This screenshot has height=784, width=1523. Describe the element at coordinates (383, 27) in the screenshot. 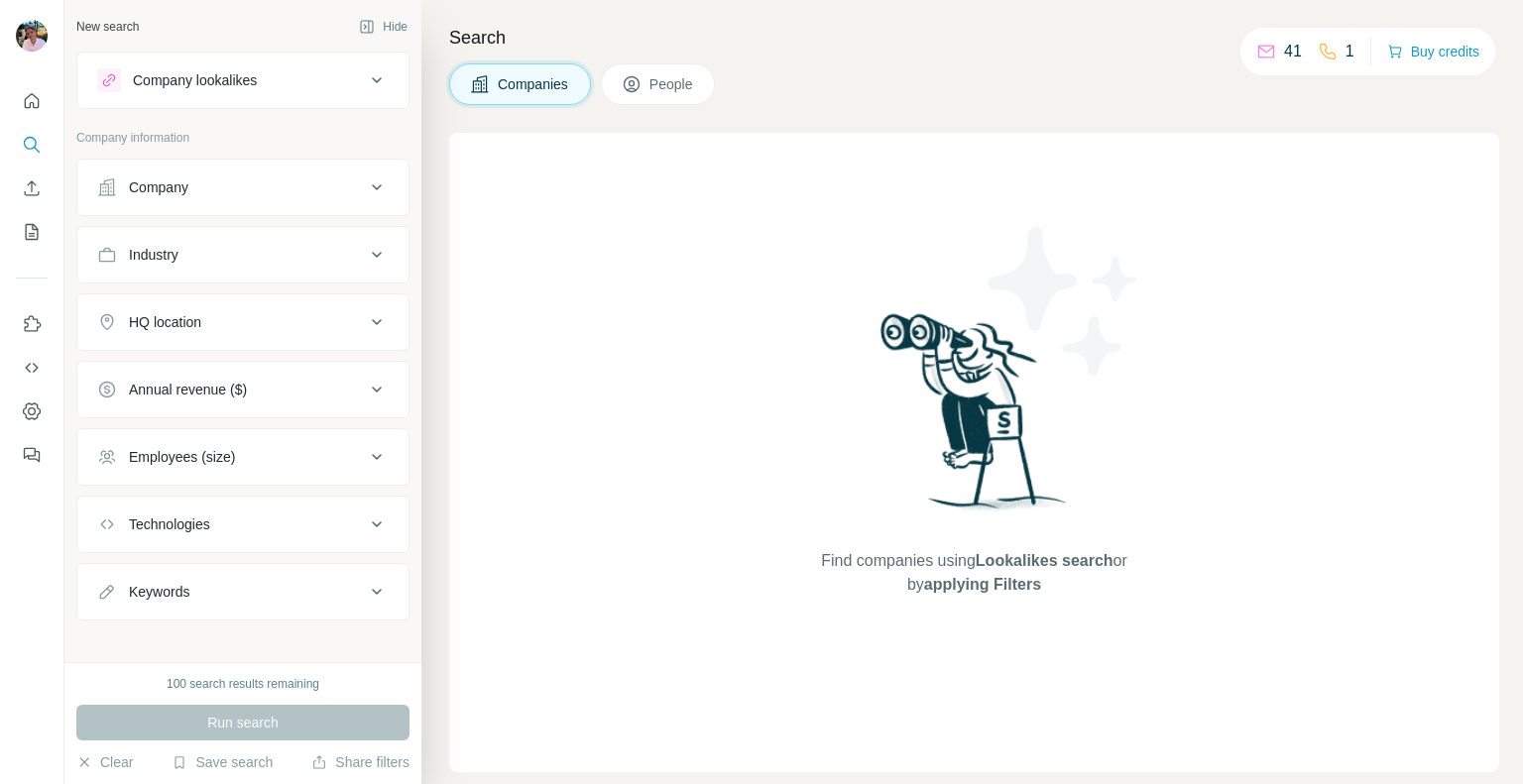

I see `button: Hide` at that location.